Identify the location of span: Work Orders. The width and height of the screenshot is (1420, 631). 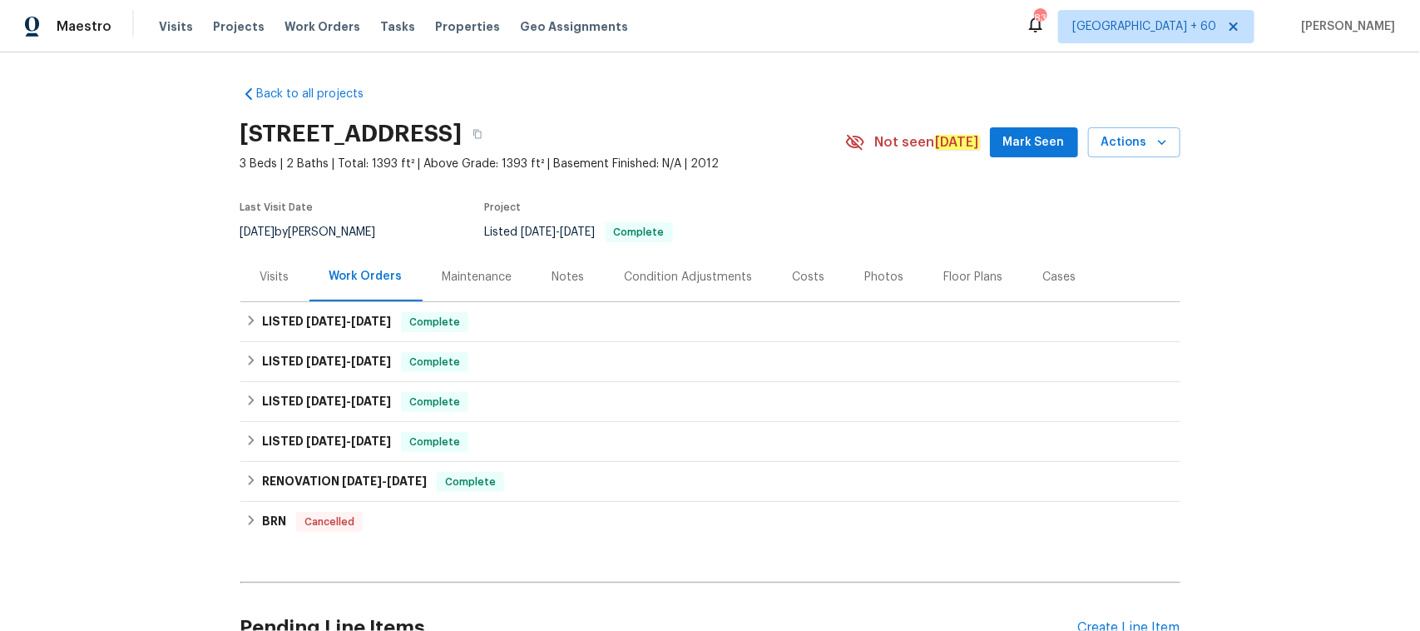
(322, 27).